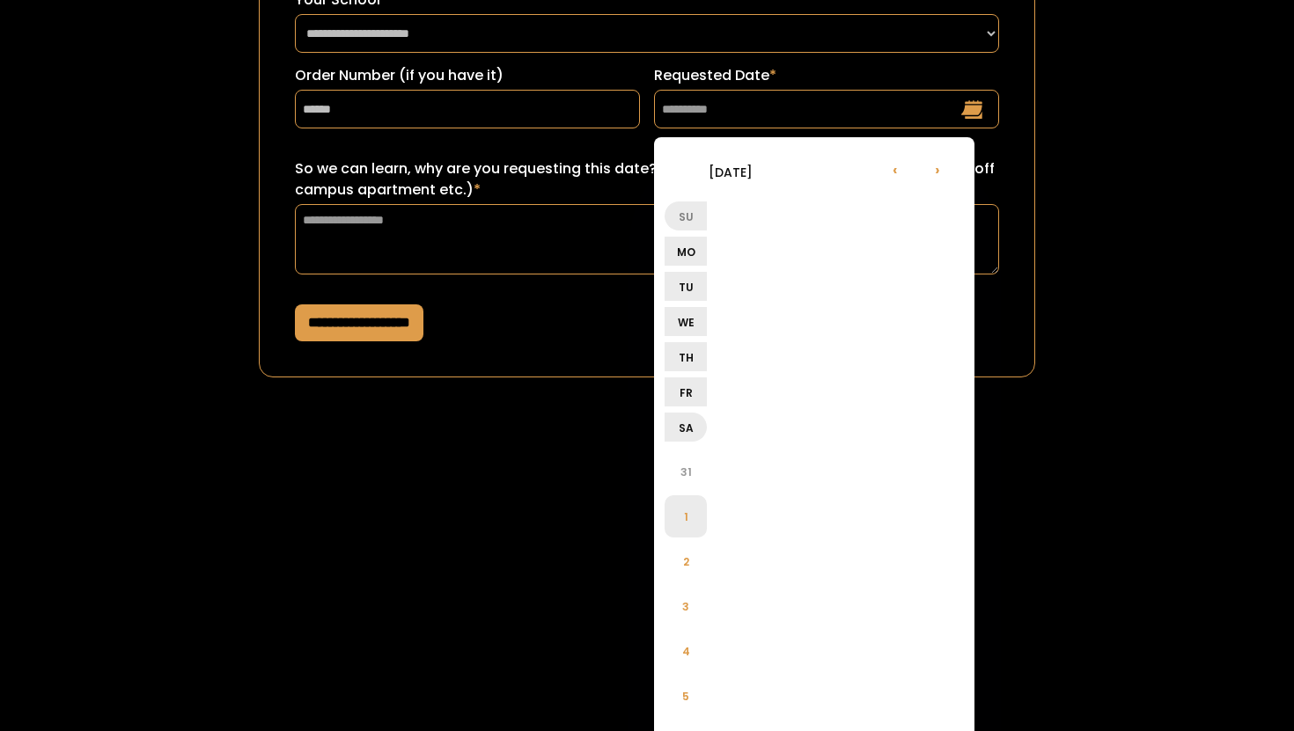 The image size is (1294, 731). Describe the element at coordinates (647, 180) in the screenshot. I see `label: So we can learn, why are you requesting this date? (ex: sorority recruitment, lease turn over for...` at that location.